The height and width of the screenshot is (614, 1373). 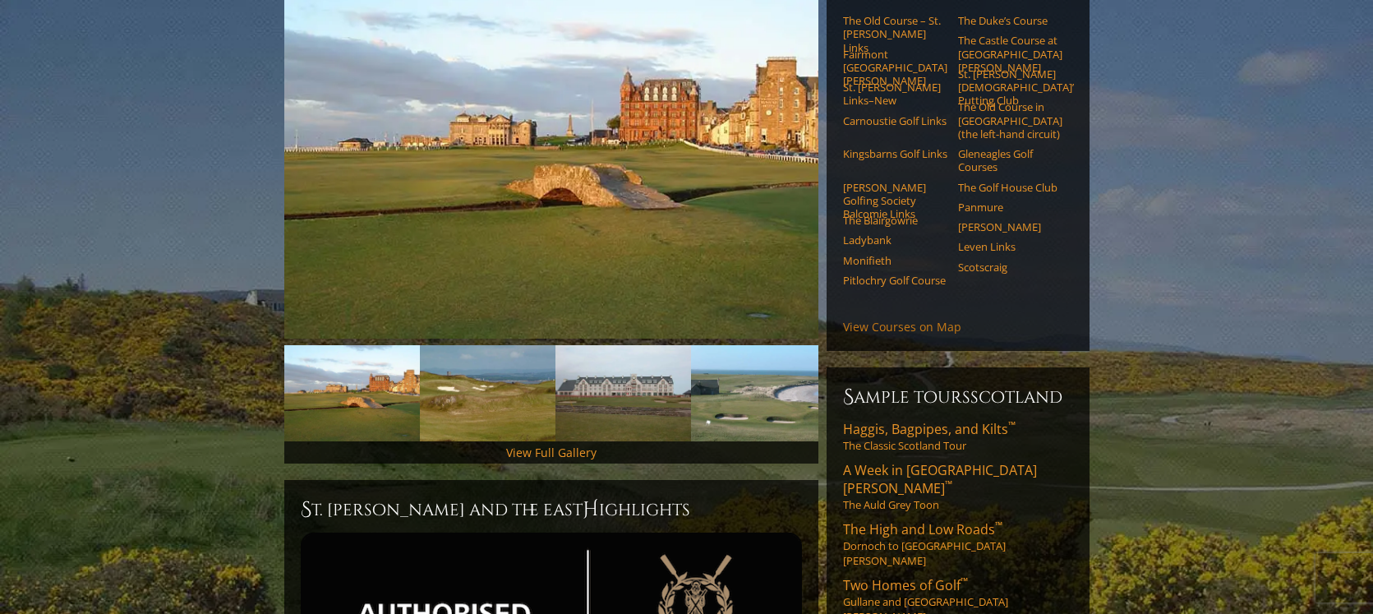 I want to click on a: Haggis, Bagpipes, and Kilts™The Classic Scotland Tour, so click(x=958, y=436).